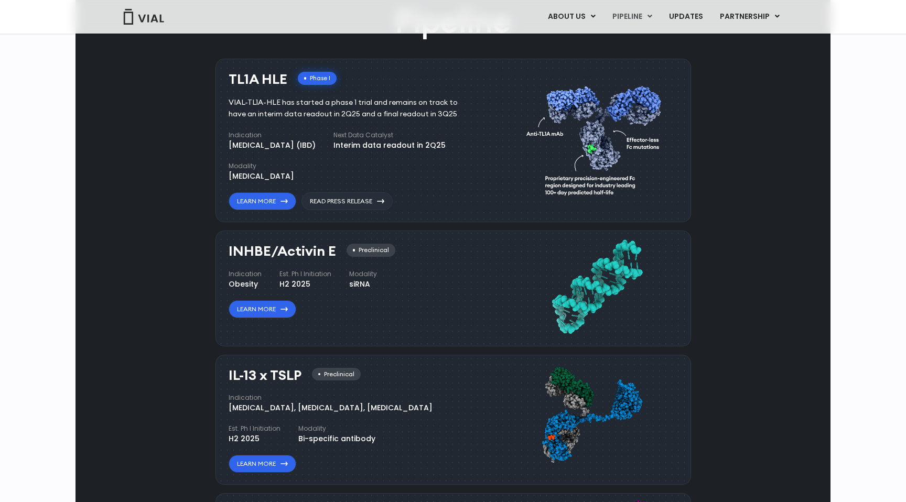  What do you see at coordinates (144, 17) in the screenshot?
I see `img: Vial Logo` at bounding box center [144, 17].